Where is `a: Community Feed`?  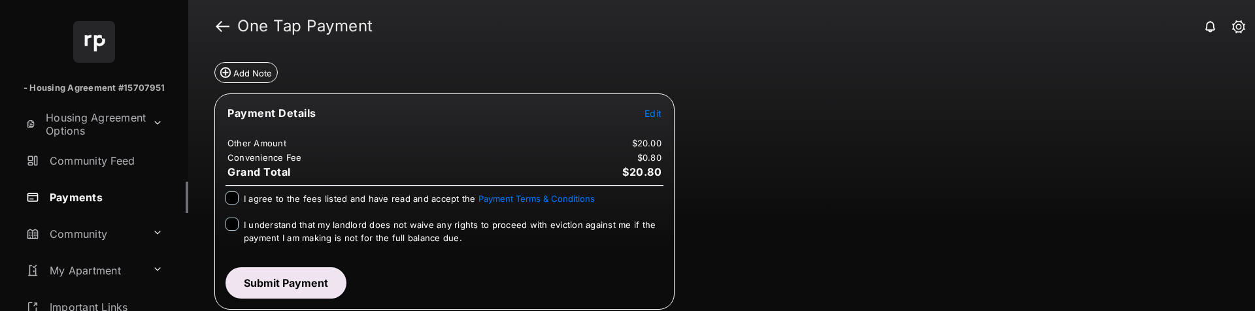 a: Community Feed is located at coordinates (105, 161).